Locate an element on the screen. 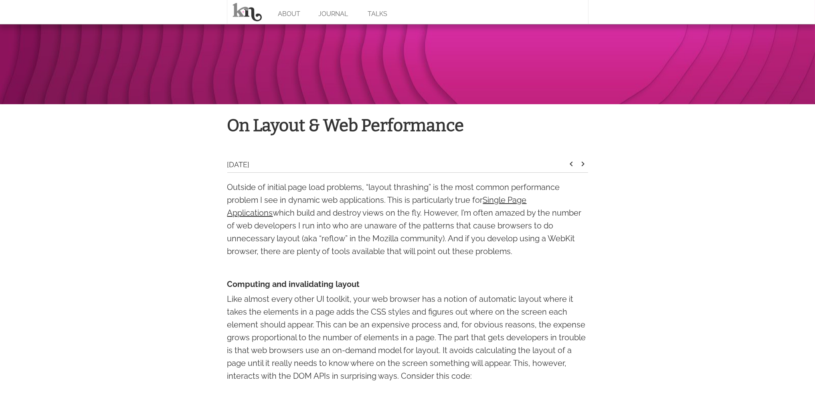  a: keyboard_arrow_right is located at coordinates (584, 166).